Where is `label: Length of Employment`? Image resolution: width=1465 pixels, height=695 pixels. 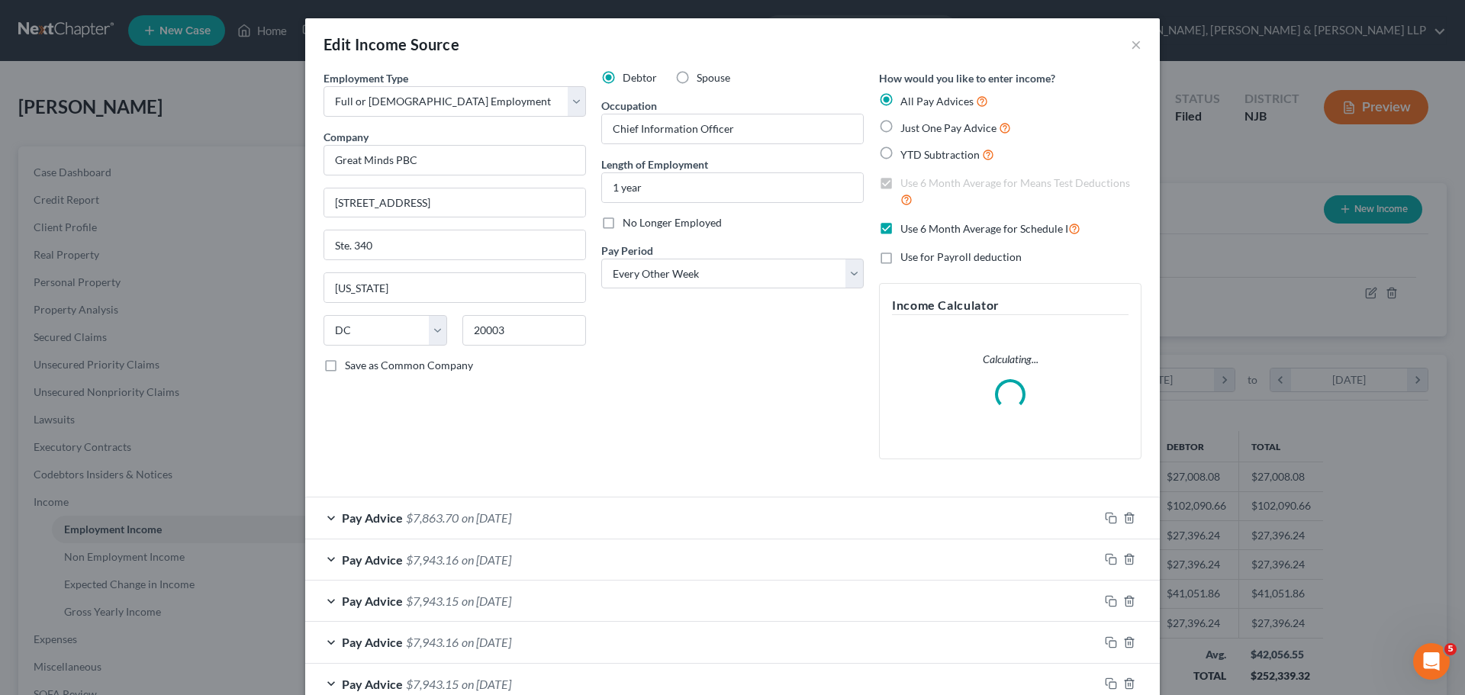
label: Length of Employment is located at coordinates (655, 164).